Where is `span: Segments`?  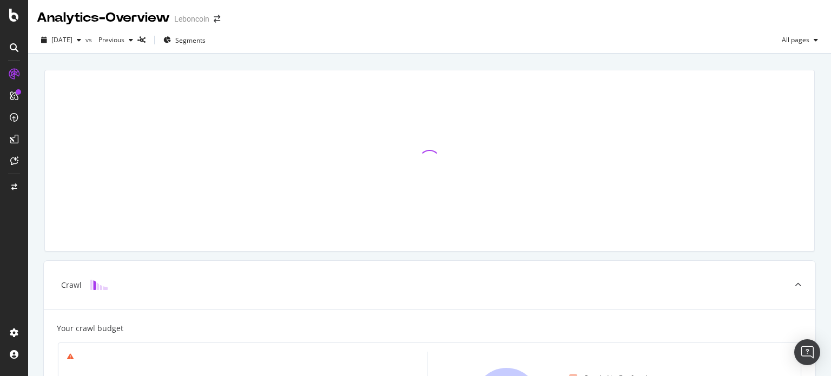 span: Segments is located at coordinates (191, 40).